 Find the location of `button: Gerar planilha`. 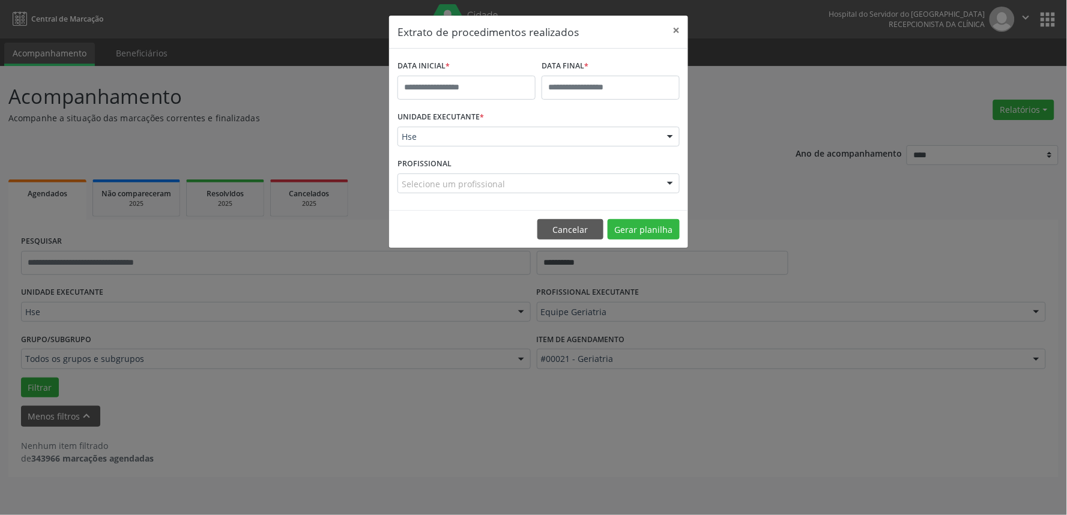

button: Gerar planilha is located at coordinates (644, 229).